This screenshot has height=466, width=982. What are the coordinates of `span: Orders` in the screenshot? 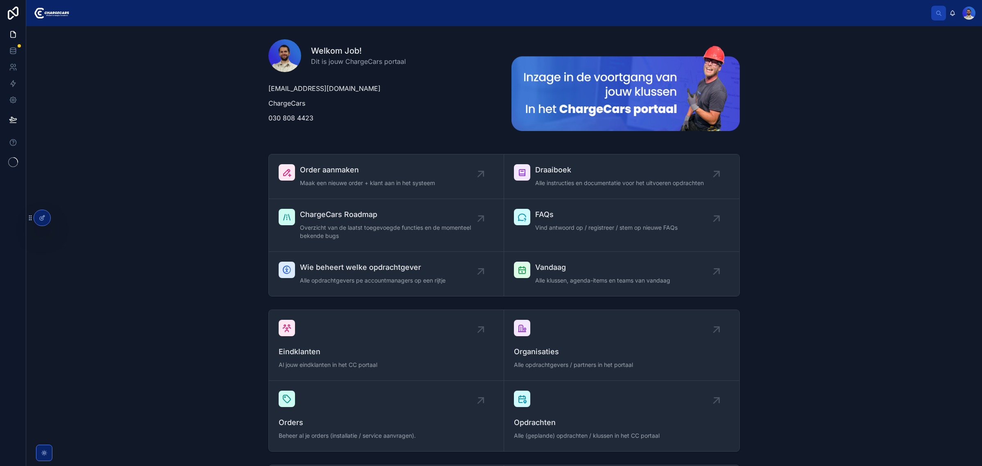 It's located at (386, 422).